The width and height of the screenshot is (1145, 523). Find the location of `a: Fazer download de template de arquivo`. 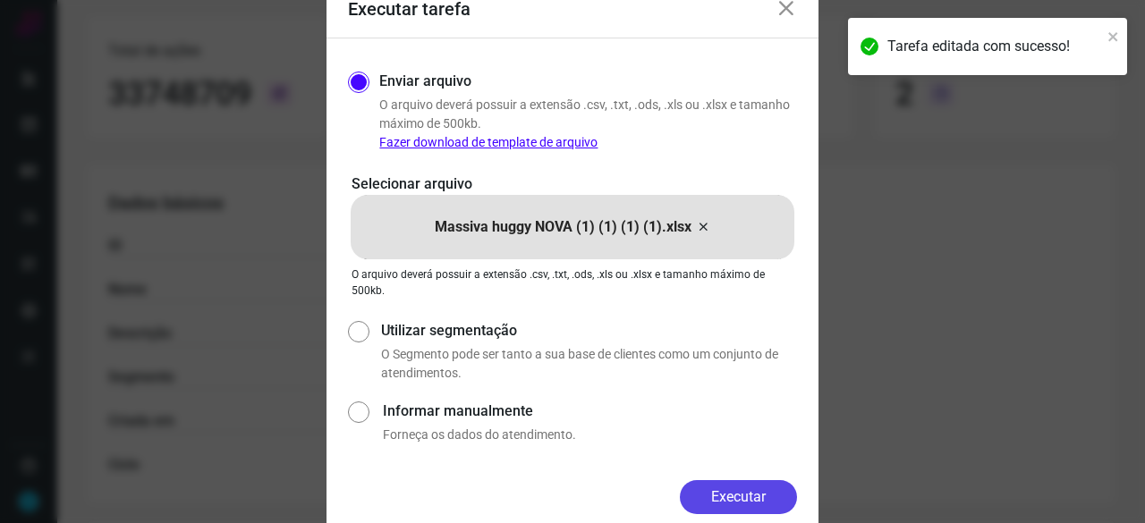

a: Fazer download de template de arquivo is located at coordinates (489, 142).